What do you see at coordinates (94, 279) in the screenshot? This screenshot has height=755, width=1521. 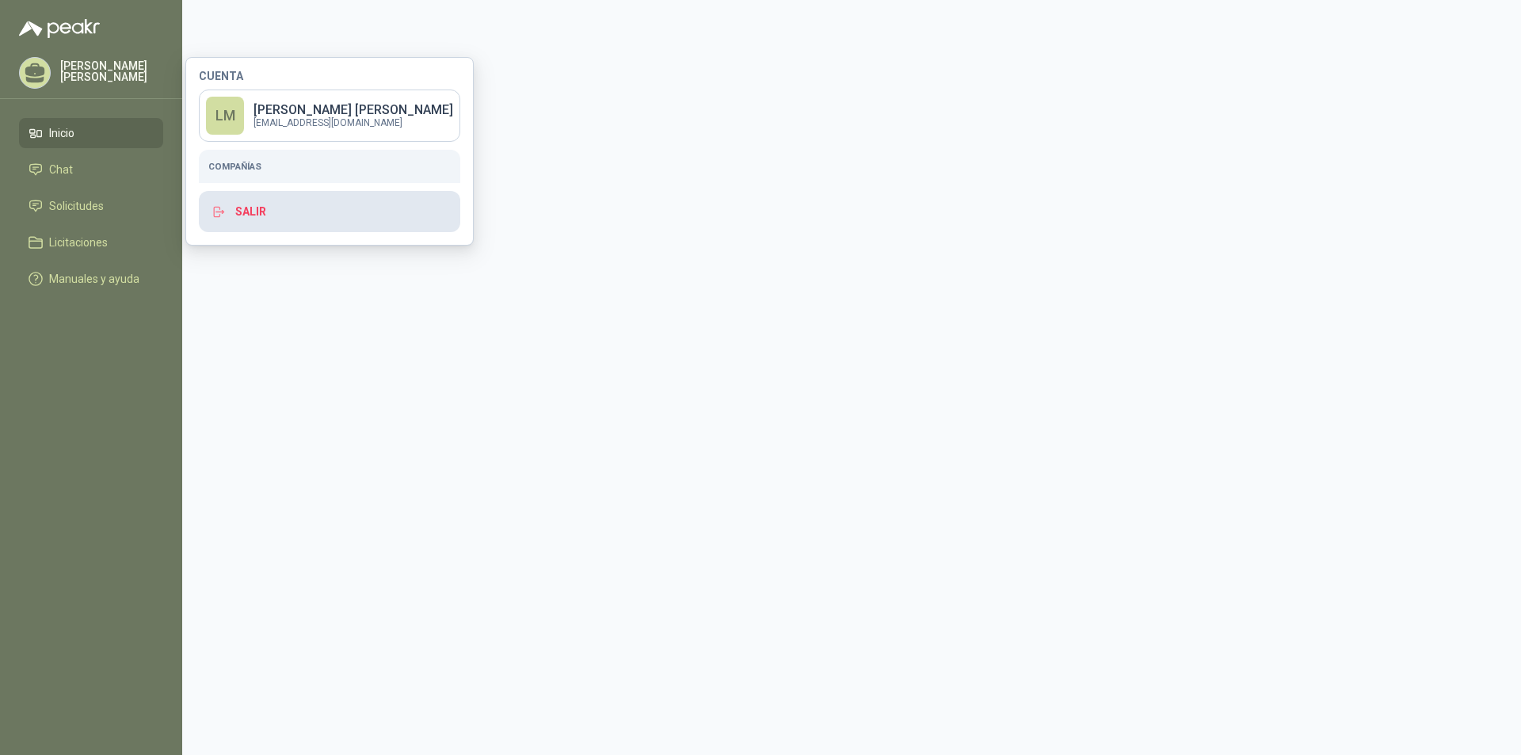 I see `span: Manuales y ayuda` at bounding box center [94, 279].